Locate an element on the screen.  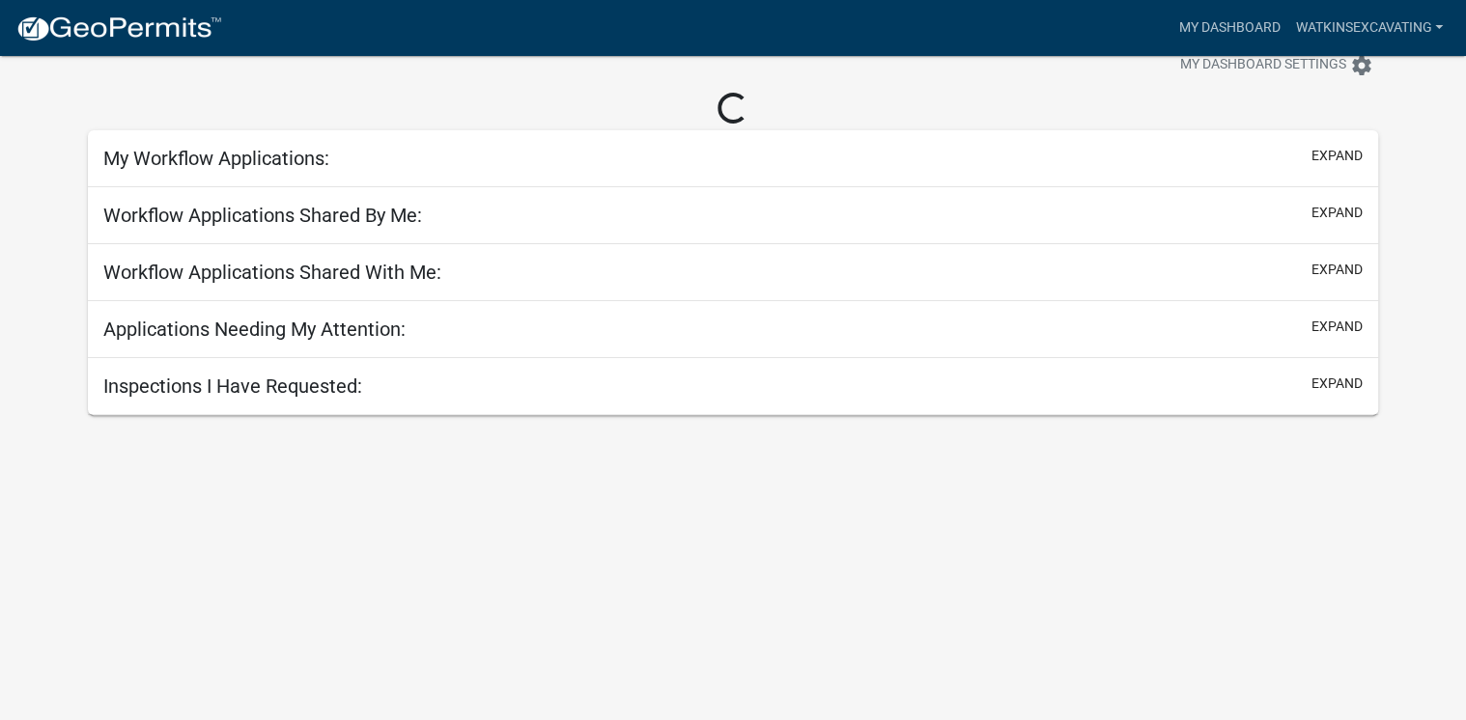
button: My Dashboard Settingssettings is located at coordinates (1277, 65).